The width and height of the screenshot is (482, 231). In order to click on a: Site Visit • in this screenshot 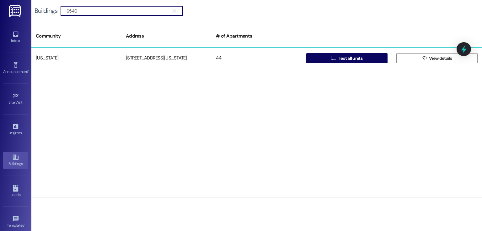, I will do `click(16, 99)`.